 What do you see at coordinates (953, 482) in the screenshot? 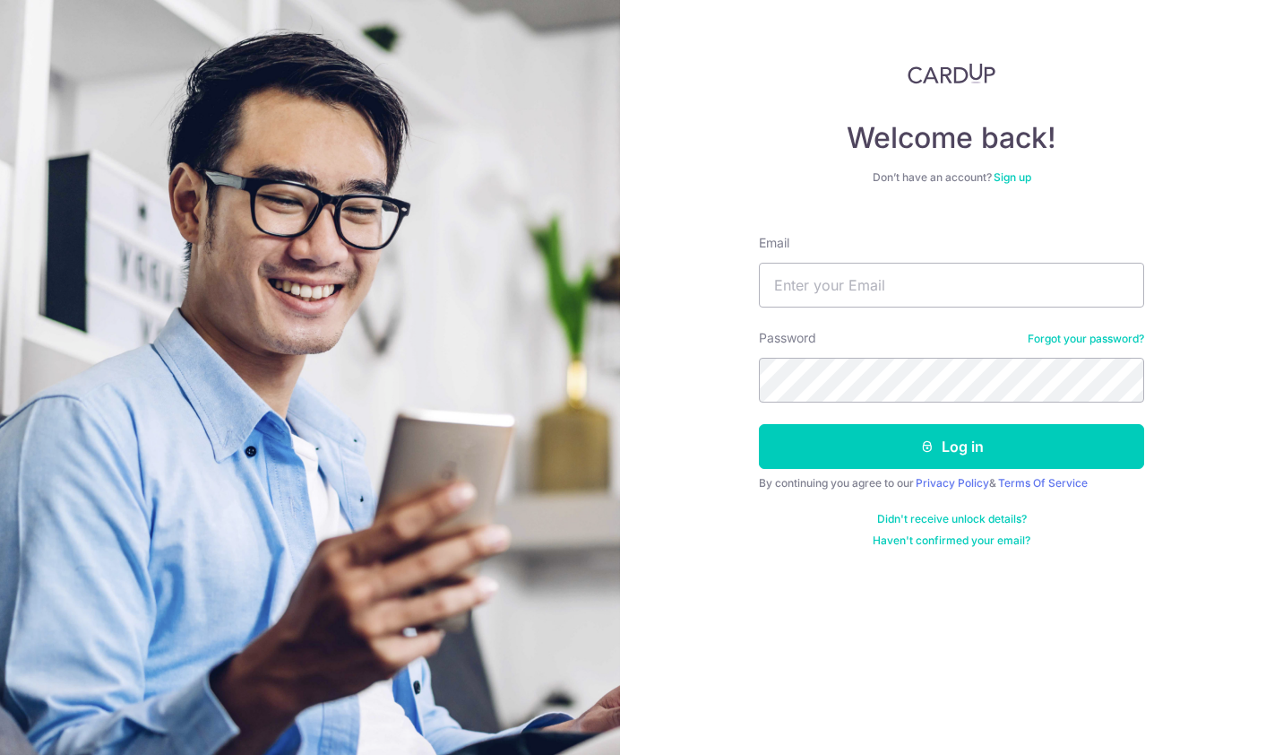
I see `a: Privacy Policy` at bounding box center [953, 482].